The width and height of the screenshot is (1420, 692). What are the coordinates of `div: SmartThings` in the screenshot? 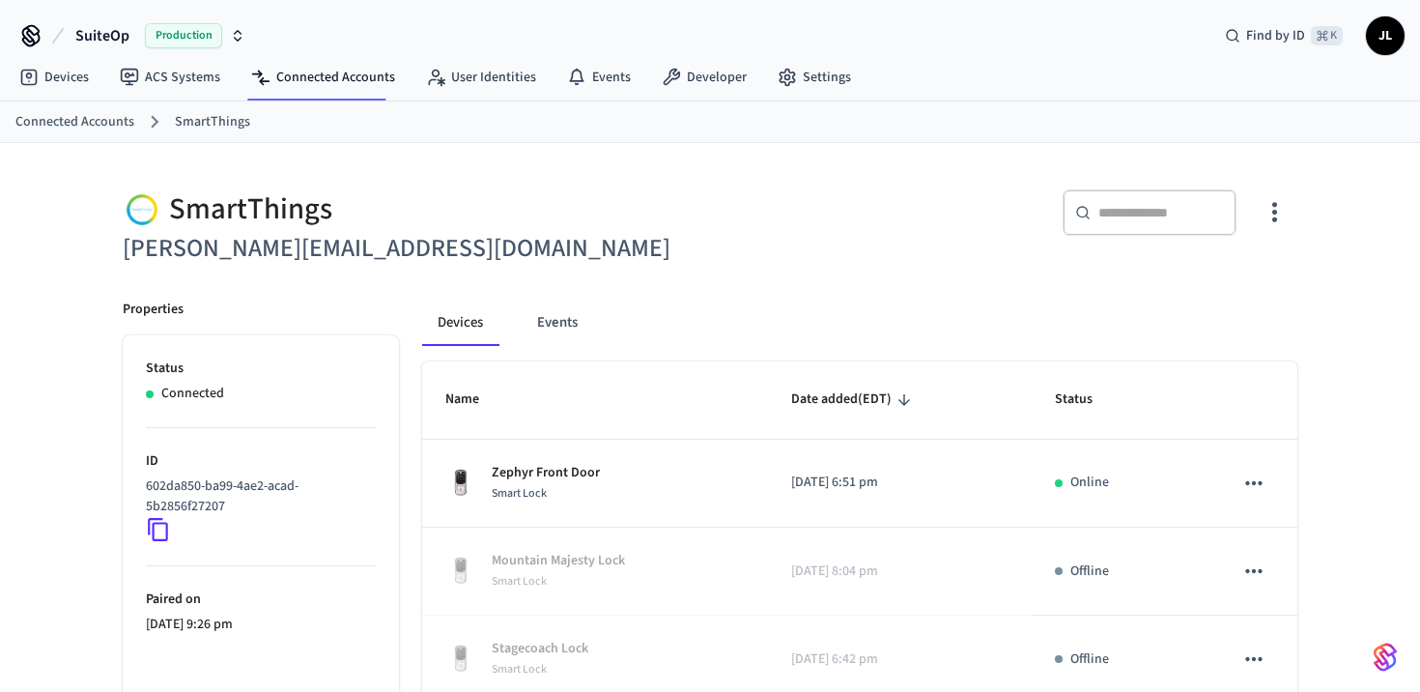 It's located at (410, 209).